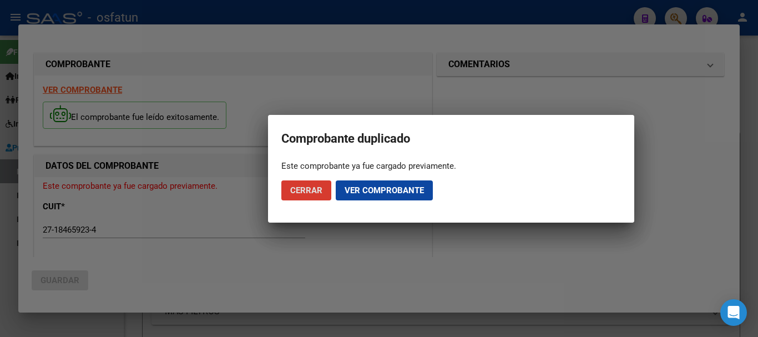  What do you see at coordinates (306, 190) in the screenshot?
I see `button: Cerrar` at bounding box center [306, 190].